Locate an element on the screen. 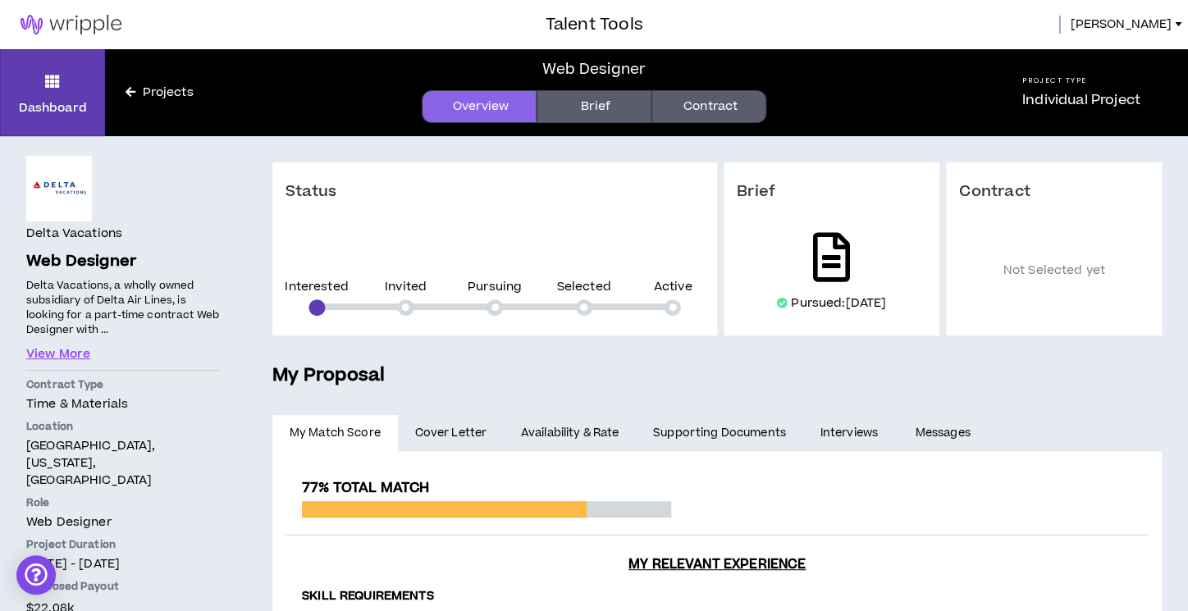 The image size is (1188, 611). h3: Contract is located at coordinates (1054, 192).